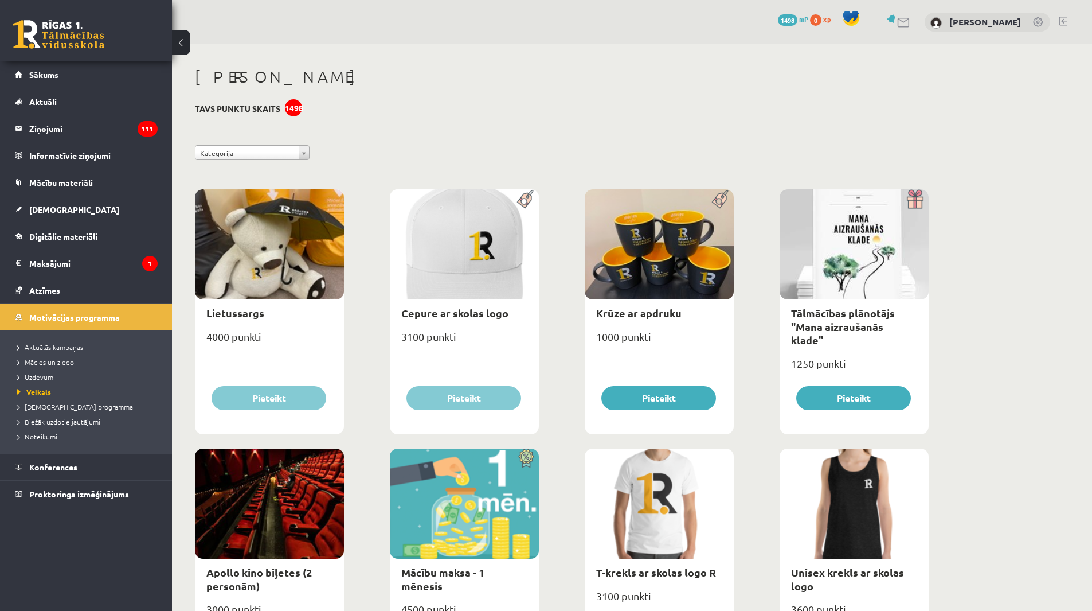 This screenshot has width=1092, height=611. Describe the element at coordinates (526, 458) in the screenshot. I see `img: Atlaide` at that location.